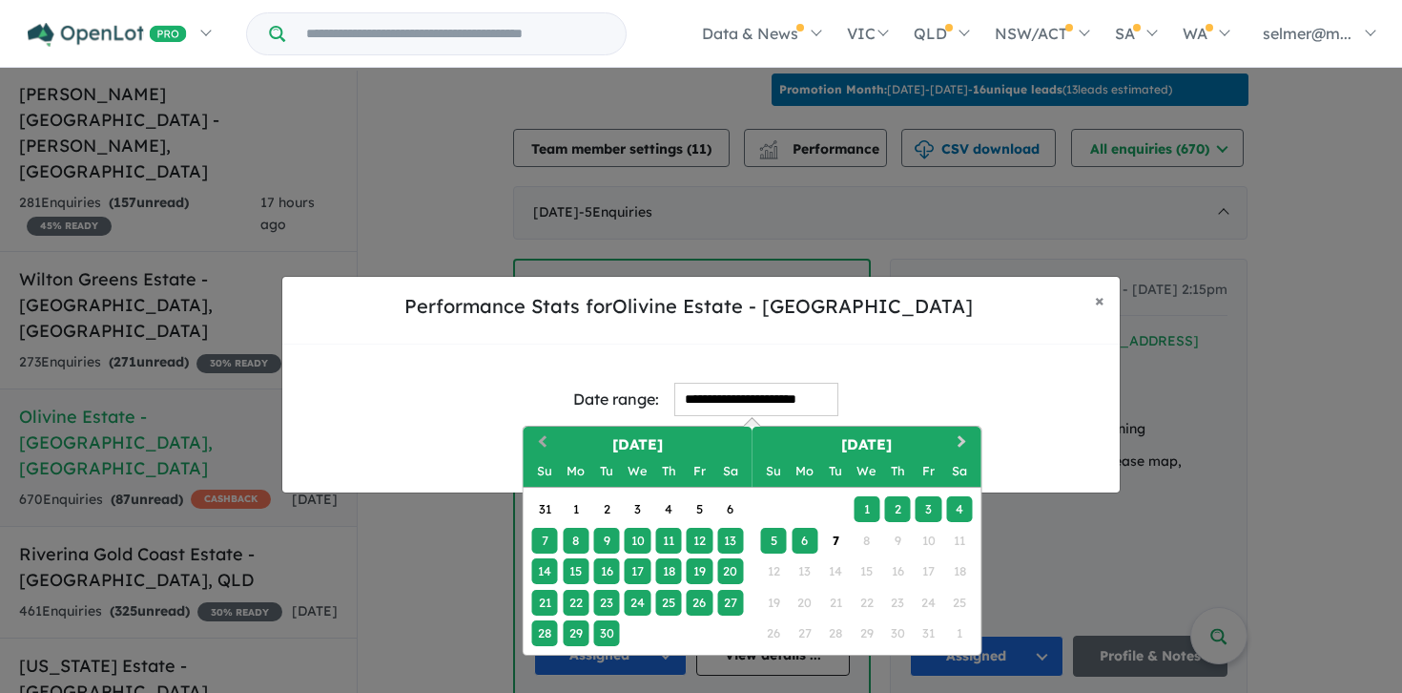  What do you see at coordinates (606, 632) in the screenshot?
I see `div: Choose Tuesday, September 30th, 2025` at bounding box center [606, 632].